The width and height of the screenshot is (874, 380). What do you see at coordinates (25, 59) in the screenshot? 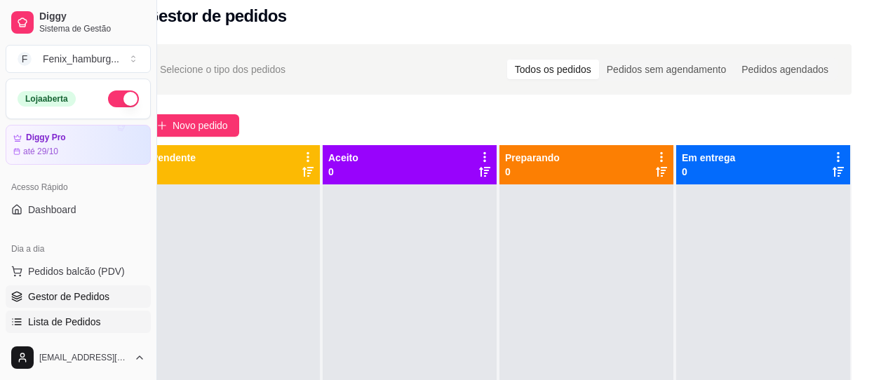
I see `span: F` at bounding box center [25, 59].